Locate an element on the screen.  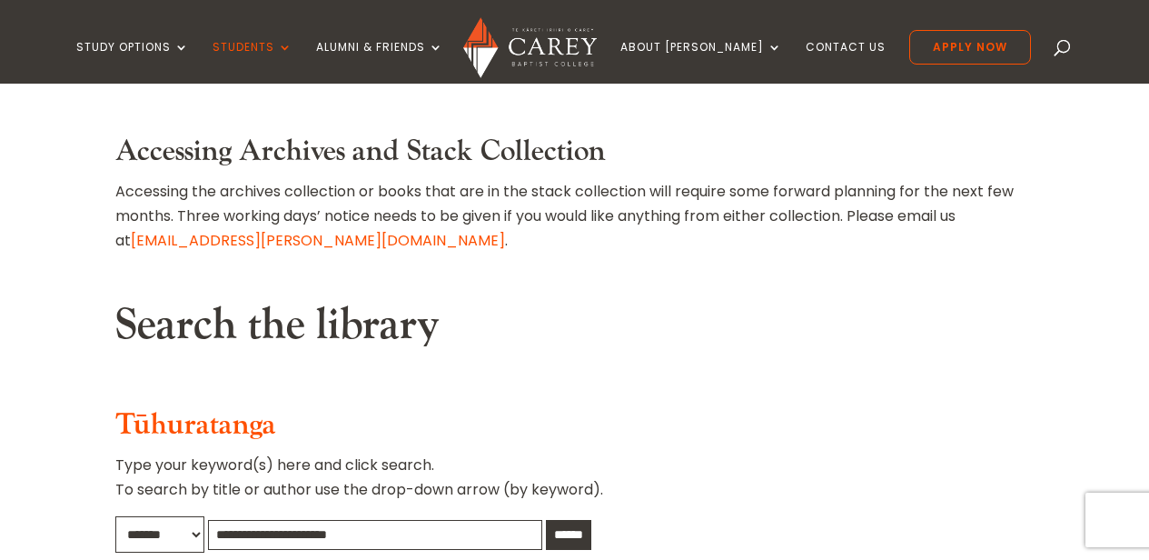
h3: Accessing Archives and Stack Collection is located at coordinates (575, 156).